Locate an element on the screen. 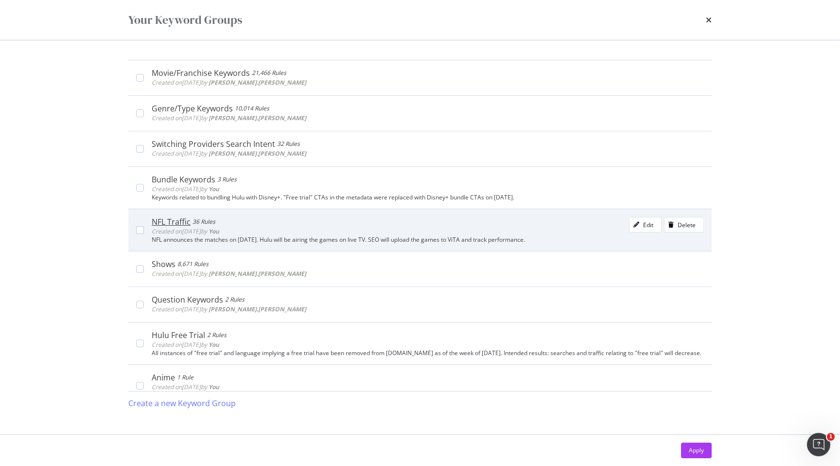 The height and width of the screenshot is (466, 840). div: Movie/Franchise Keywords is located at coordinates (201, 73).